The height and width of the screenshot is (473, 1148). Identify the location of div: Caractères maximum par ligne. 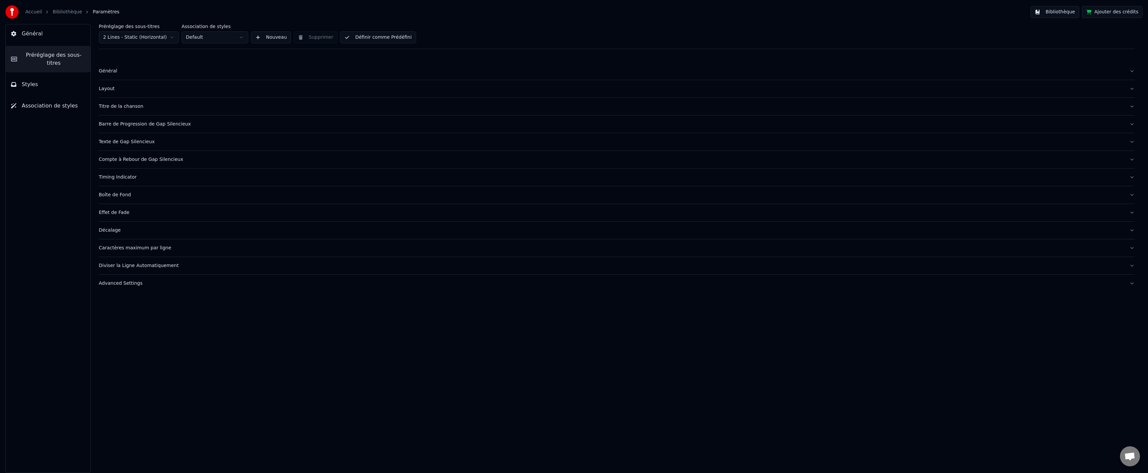
(612, 248).